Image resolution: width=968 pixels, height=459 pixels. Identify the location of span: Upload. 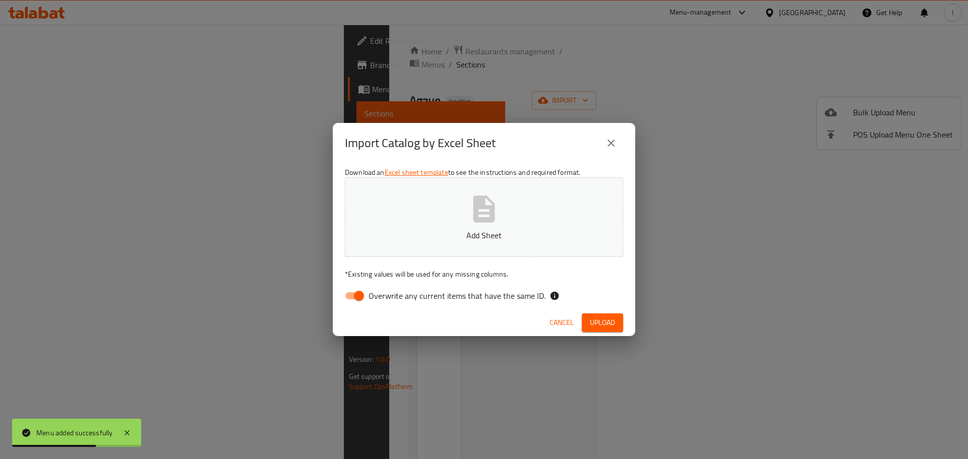
(603, 323).